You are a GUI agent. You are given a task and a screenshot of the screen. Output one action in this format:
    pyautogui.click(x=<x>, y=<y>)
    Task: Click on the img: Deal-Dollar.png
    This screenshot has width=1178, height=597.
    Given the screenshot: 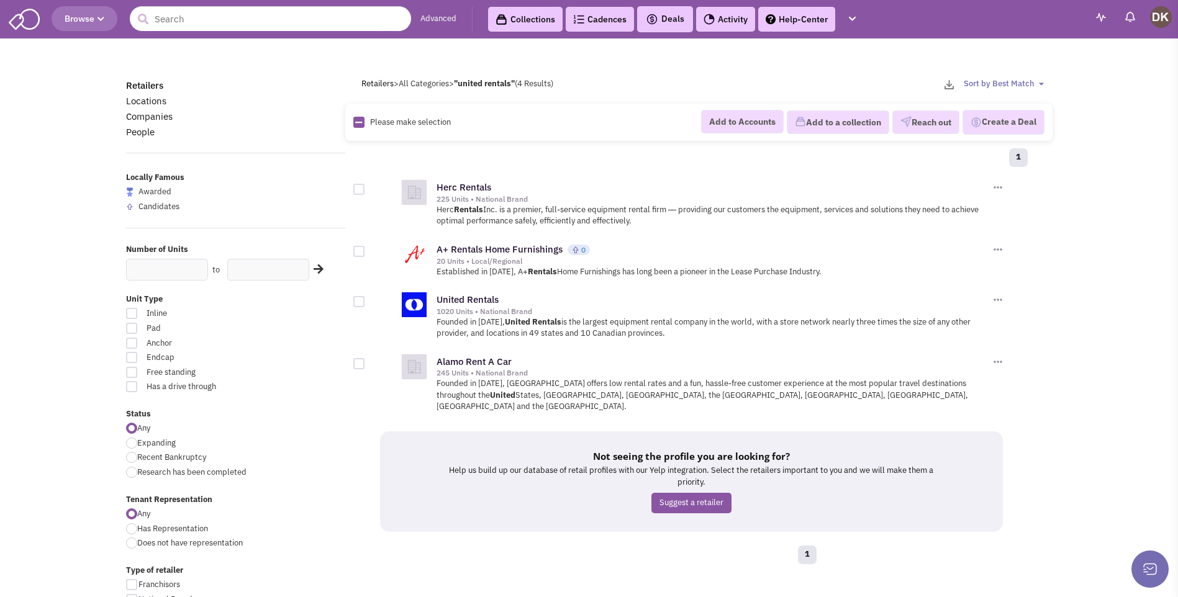 What is the action you would take?
    pyautogui.click(x=976, y=122)
    